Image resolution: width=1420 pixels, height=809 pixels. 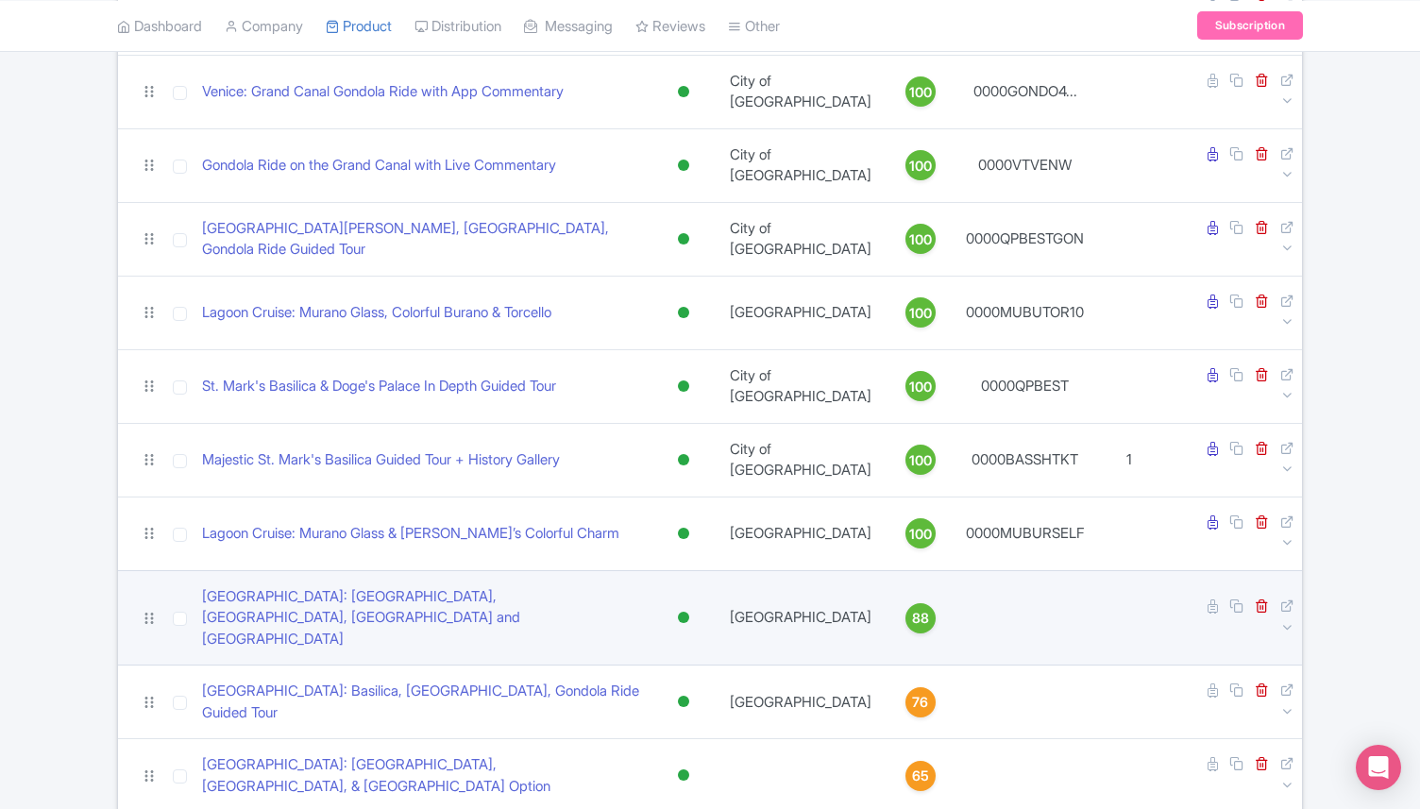 I want to click on span: 76, so click(x=919, y=702).